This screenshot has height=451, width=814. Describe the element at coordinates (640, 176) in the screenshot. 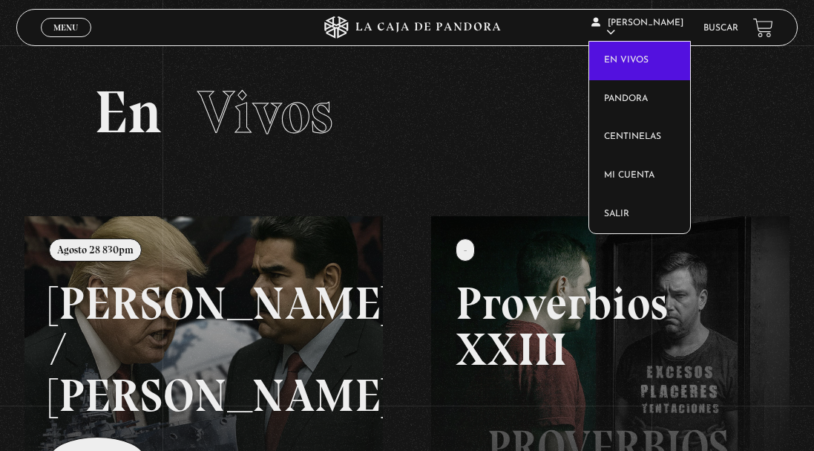

I see `a: Mi cuenta` at that location.